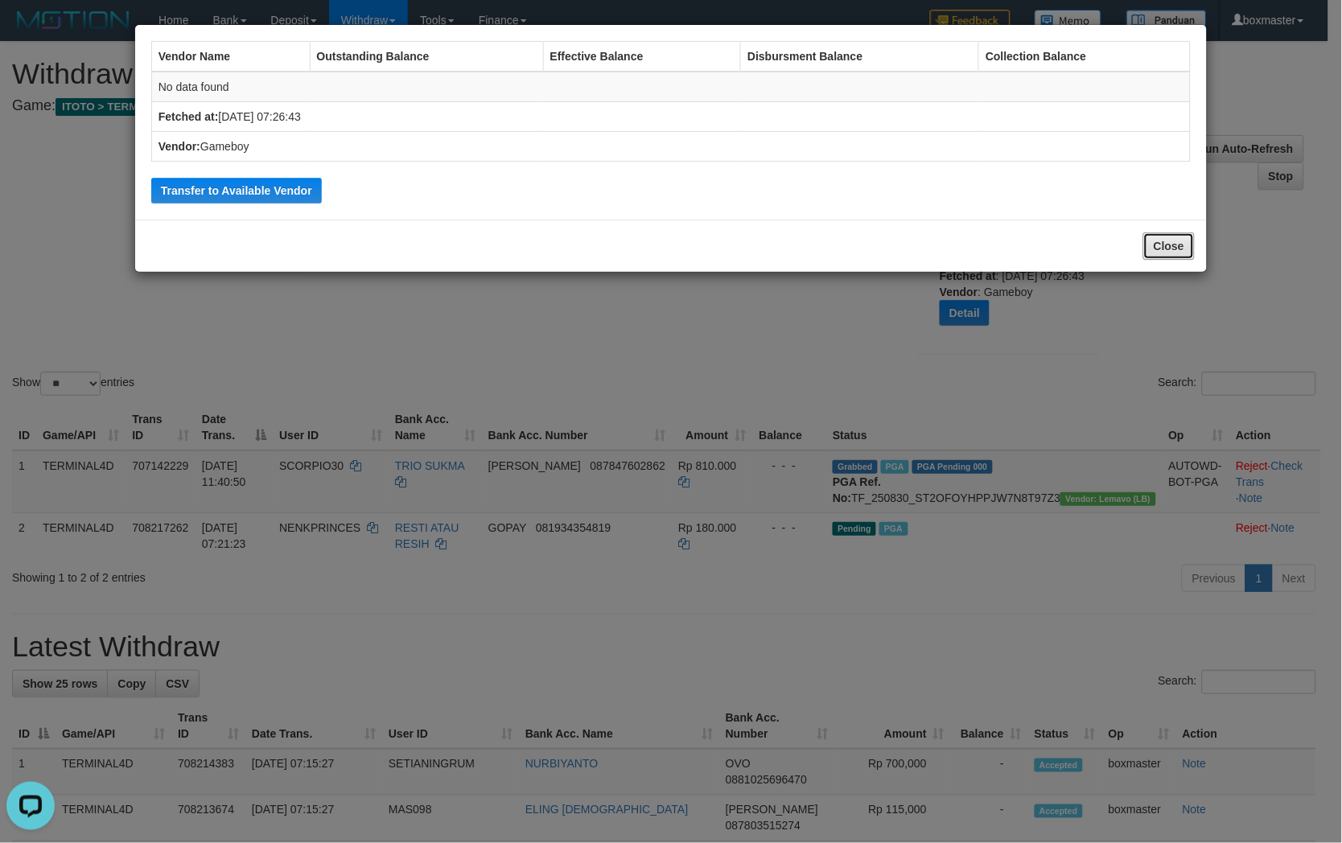  What do you see at coordinates (179, 146) in the screenshot?
I see `b: Vendor:` at bounding box center [179, 146].